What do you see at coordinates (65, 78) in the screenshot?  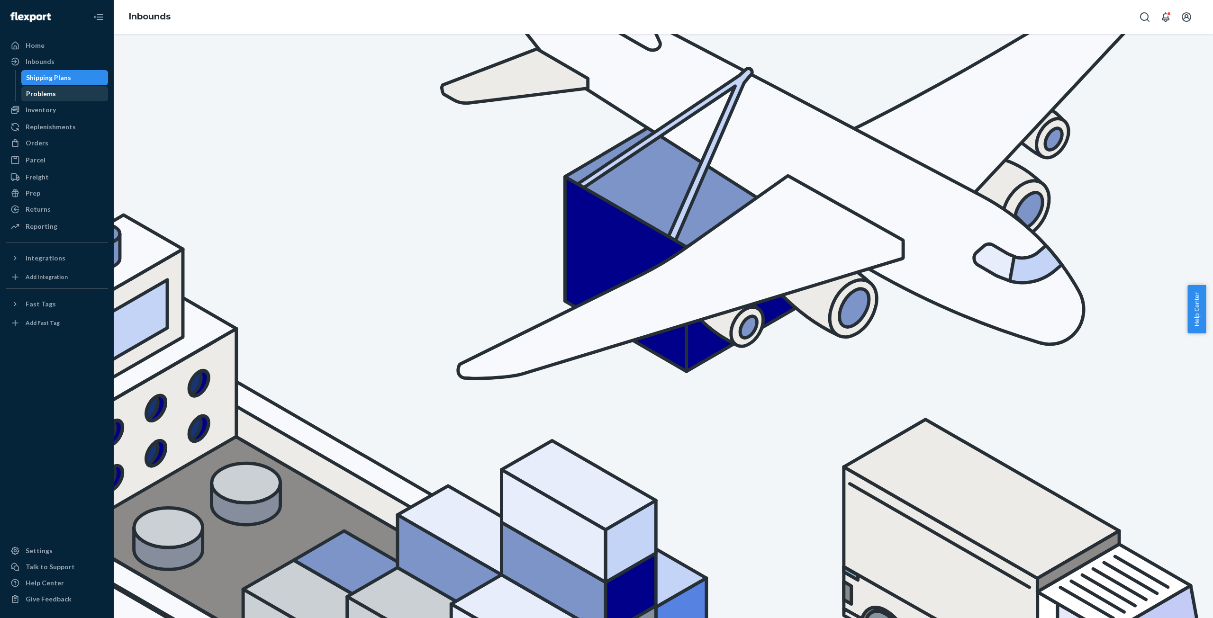 I see `a: Shipping Plans` at bounding box center [65, 78].